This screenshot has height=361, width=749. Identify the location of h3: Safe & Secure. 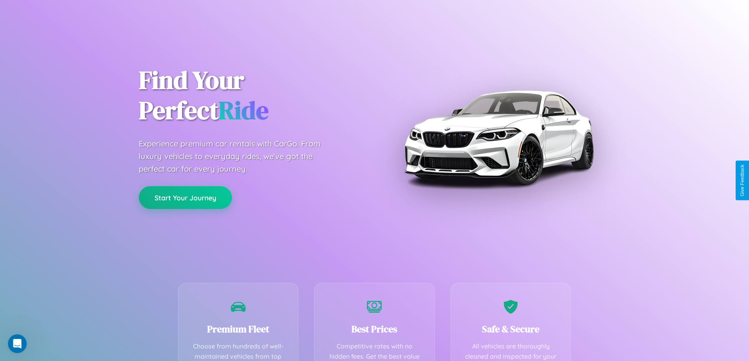
(510, 329).